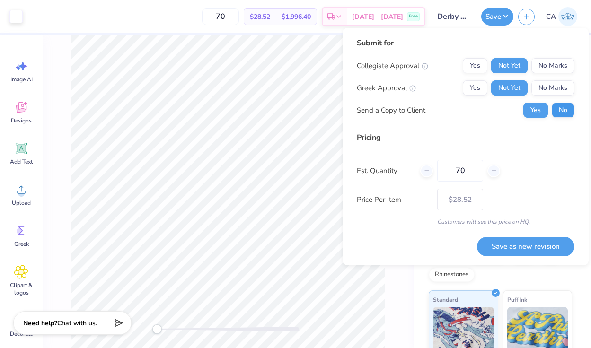  I want to click on span: Clipart & logos, so click(21, 289).